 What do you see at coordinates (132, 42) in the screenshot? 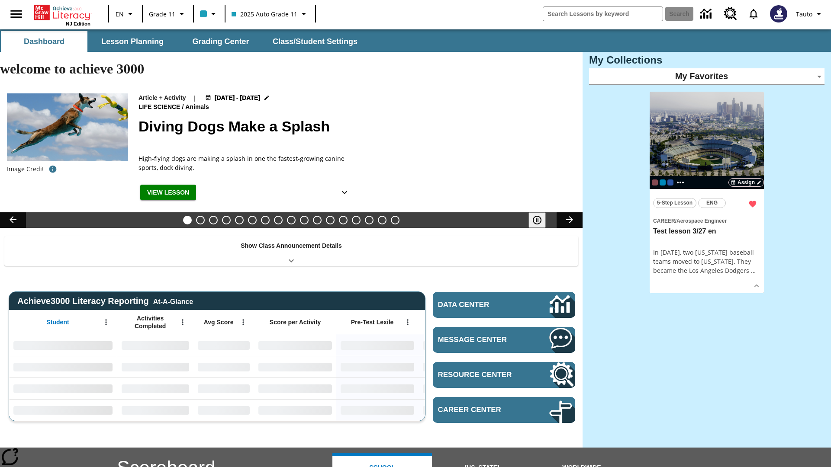
I see `button: Lesson Planning` at bounding box center [132, 42].